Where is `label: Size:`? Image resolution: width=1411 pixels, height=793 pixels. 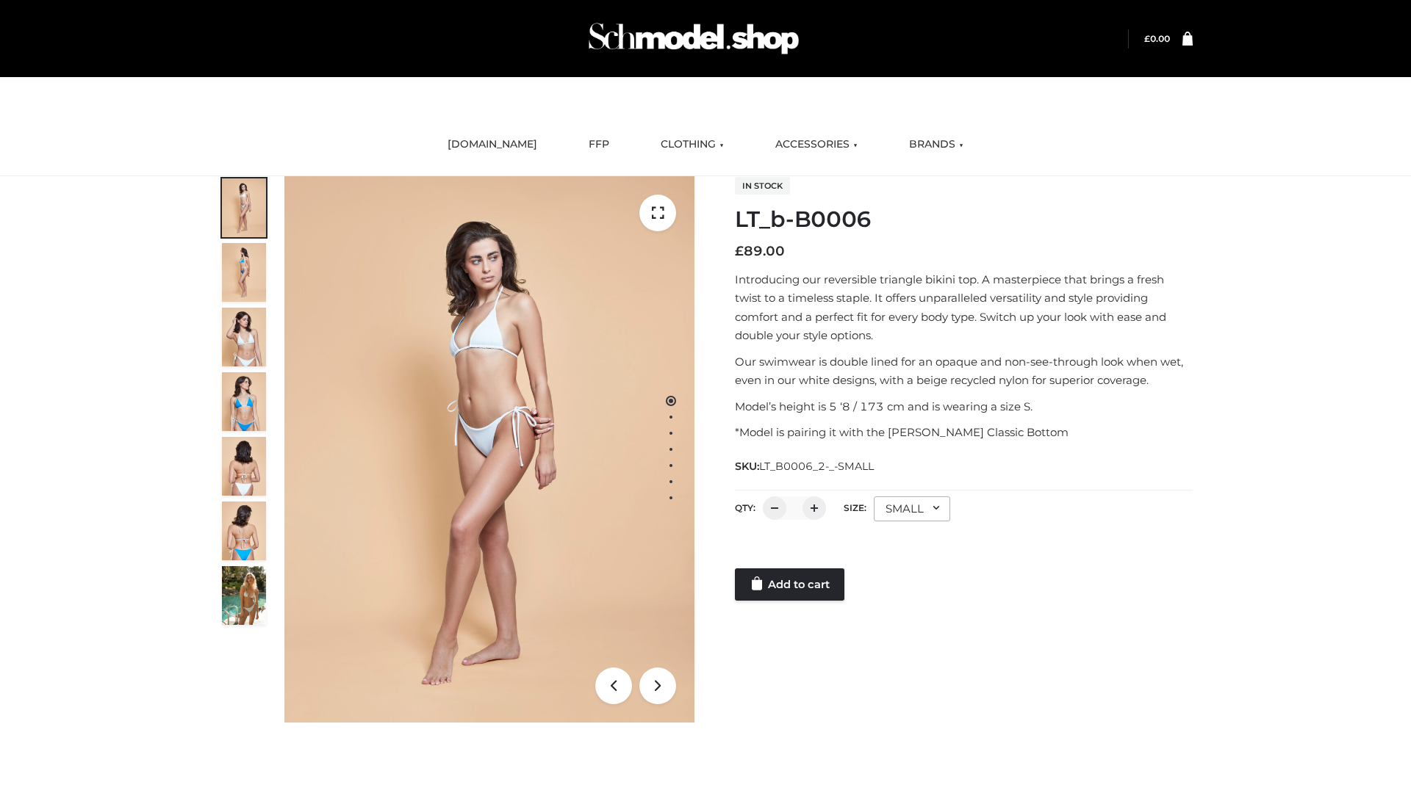 label: Size: is located at coordinates (854, 508).